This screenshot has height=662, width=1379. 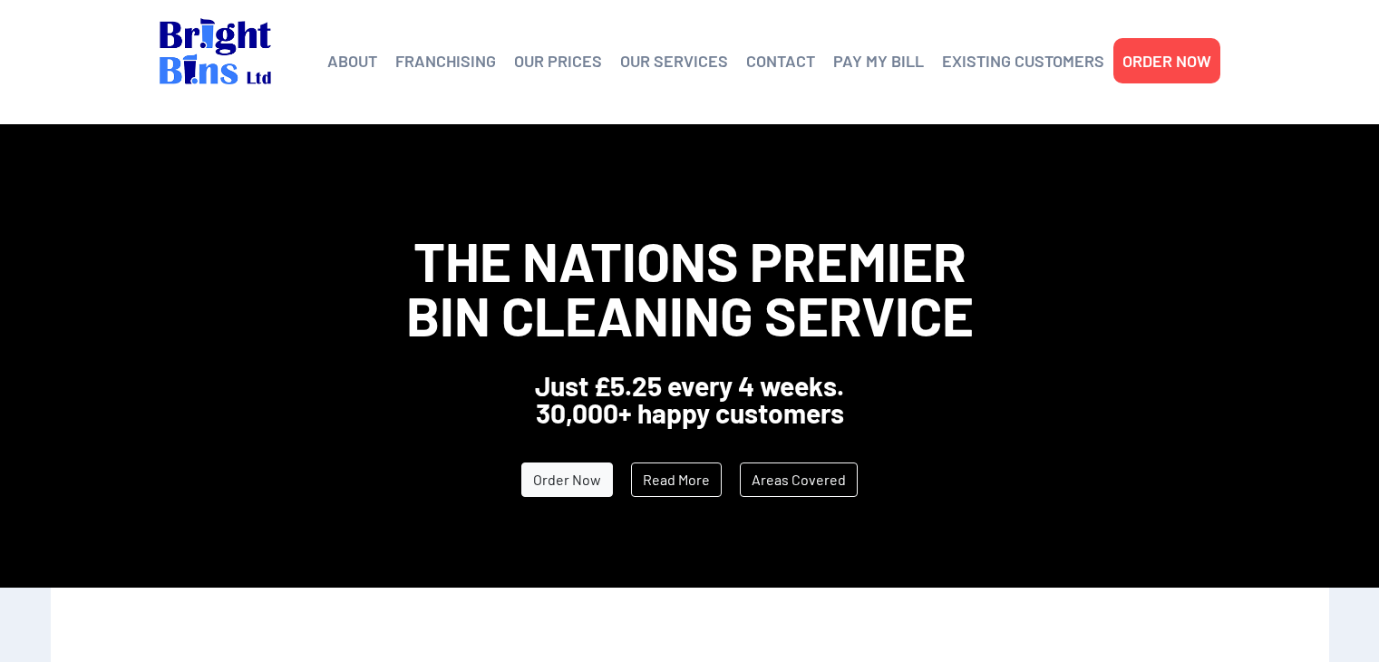 What do you see at coordinates (690, 288) in the screenshot?
I see `span: The Nations Premier Bin Cleaning Service` at bounding box center [690, 288].